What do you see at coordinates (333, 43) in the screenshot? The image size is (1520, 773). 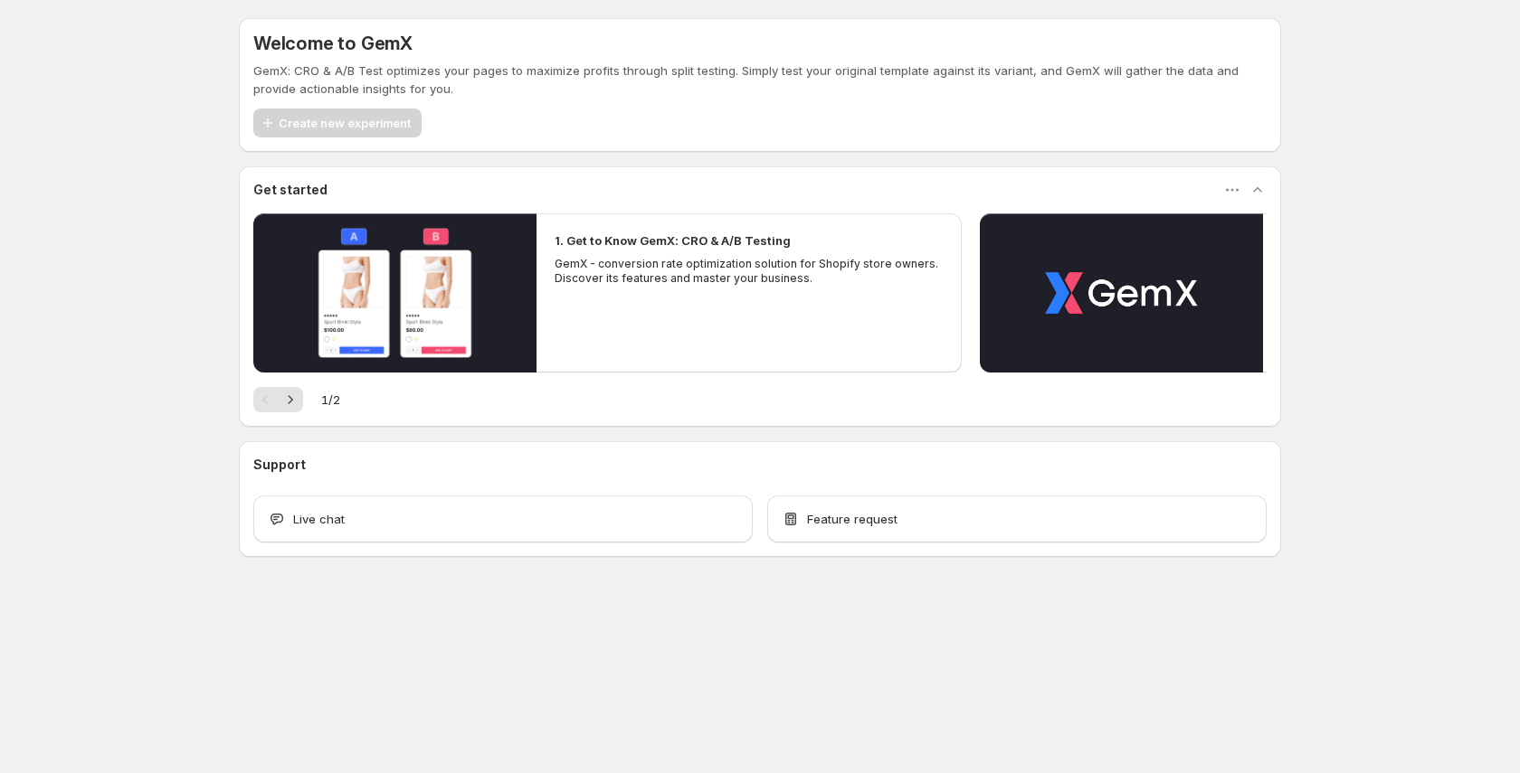 I see `h5: Welcome to GemX` at bounding box center [333, 43].